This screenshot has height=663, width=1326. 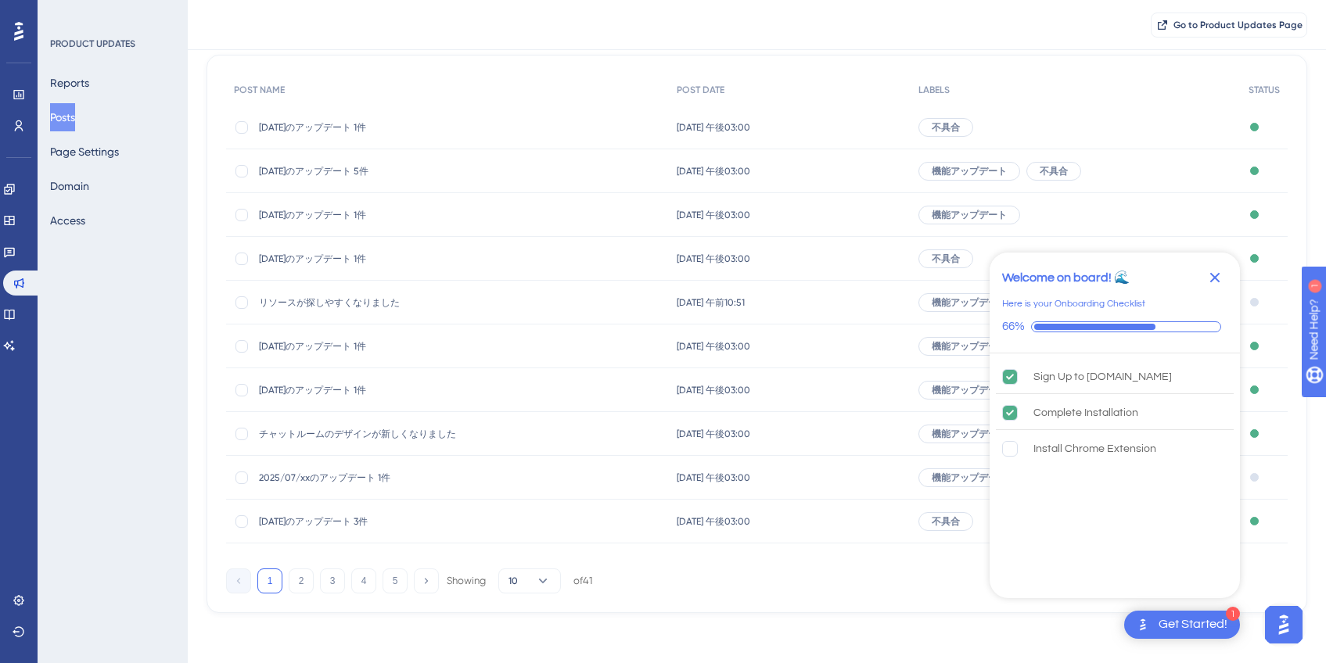 What do you see at coordinates (84, 152) in the screenshot?
I see `button: Page Settings` at bounding box center [84, 152].